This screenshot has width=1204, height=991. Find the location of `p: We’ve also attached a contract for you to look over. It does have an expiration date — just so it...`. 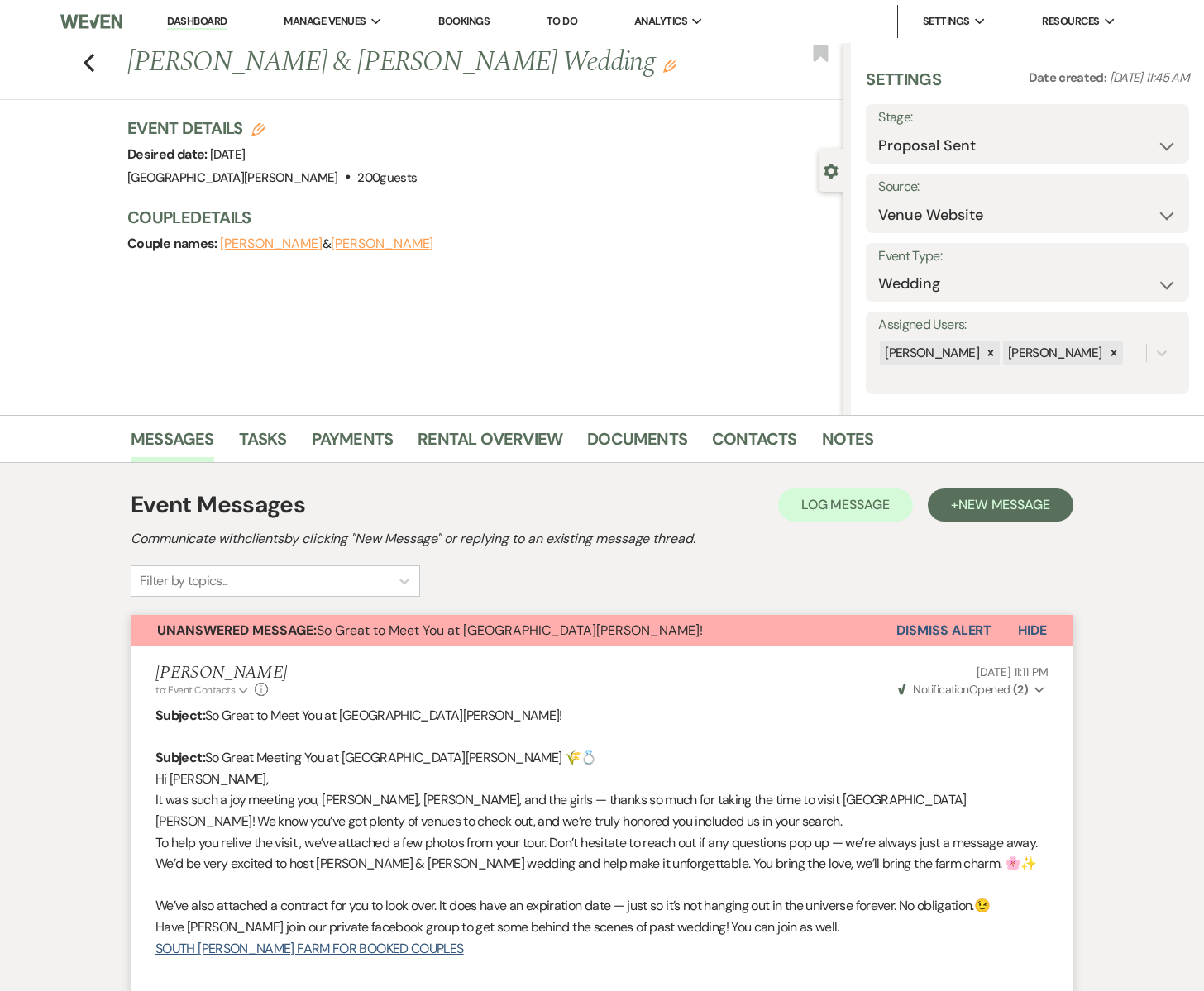

p: We’ve also attached a contract for you to look over. It does have an expiration date — just so it... is located at coordinates (602, 906).